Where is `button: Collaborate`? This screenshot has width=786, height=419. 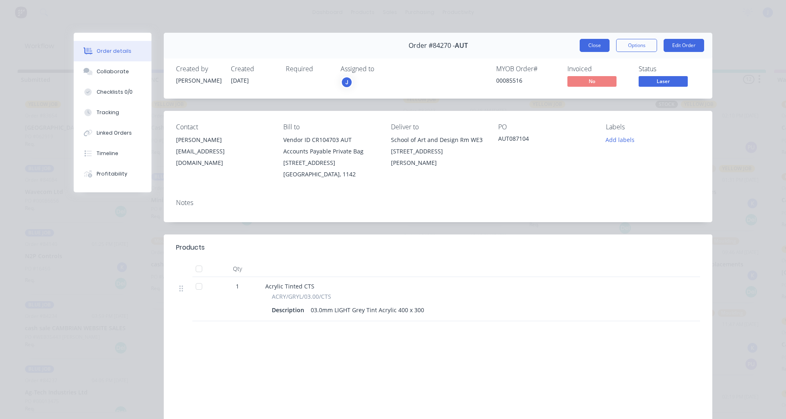 button: Collaborate is located at coordinates (113, 72).